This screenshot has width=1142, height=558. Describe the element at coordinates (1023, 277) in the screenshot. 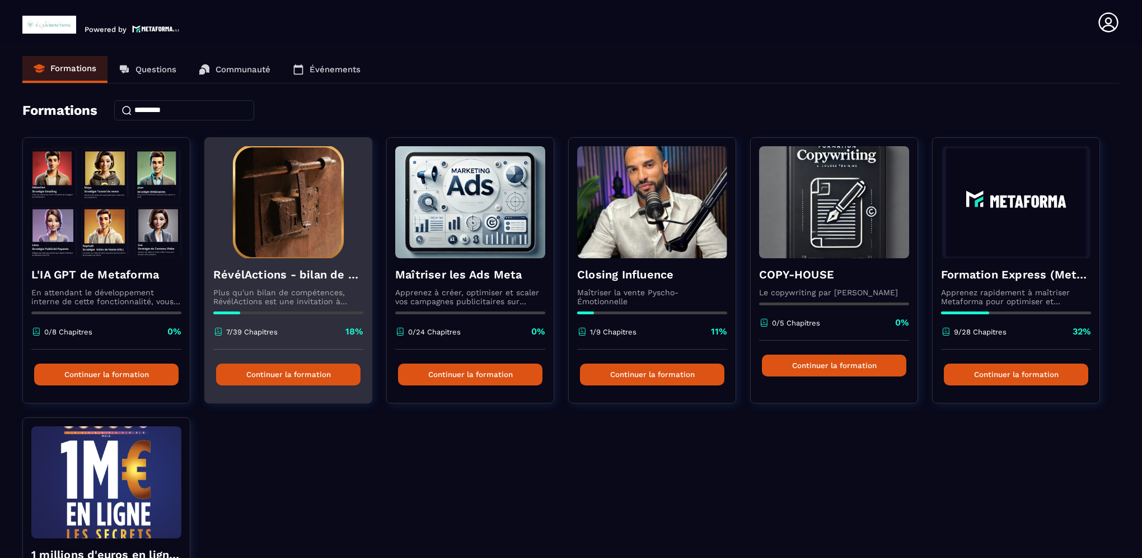

I see `a: formation-backgroundFormation Express (Metaforma)Apprenez rapidement à maîtriser Metaforma pour o...` at that location.